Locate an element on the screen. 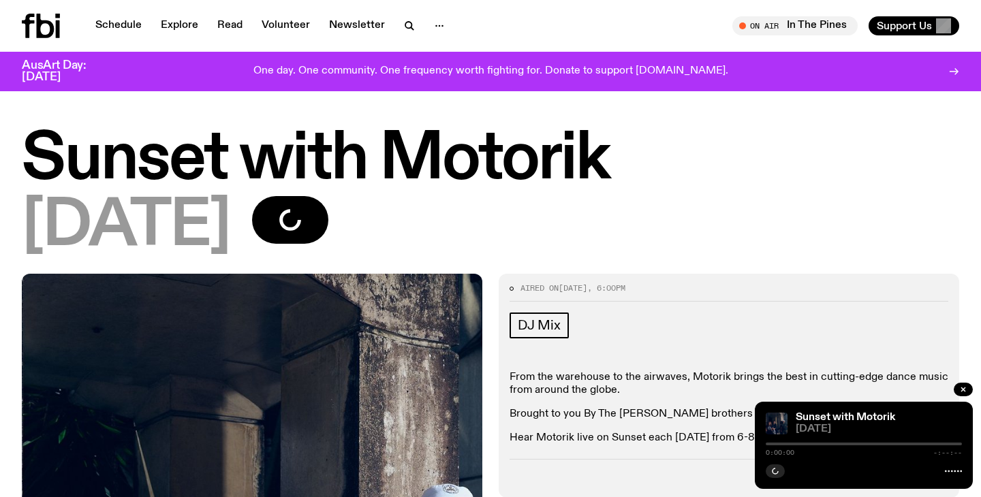 The height and width of the screenshot is (497, 981). a: Explore is located at coordinates (179, 26).